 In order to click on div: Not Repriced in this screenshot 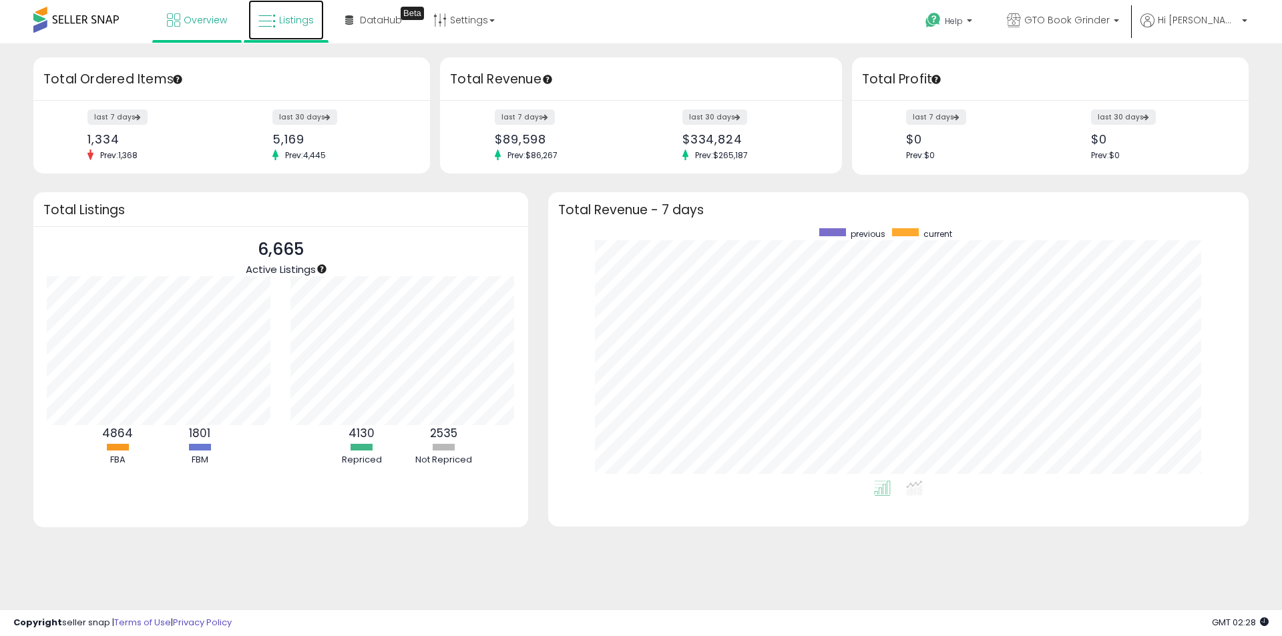, I will do `click(444, 460)`.